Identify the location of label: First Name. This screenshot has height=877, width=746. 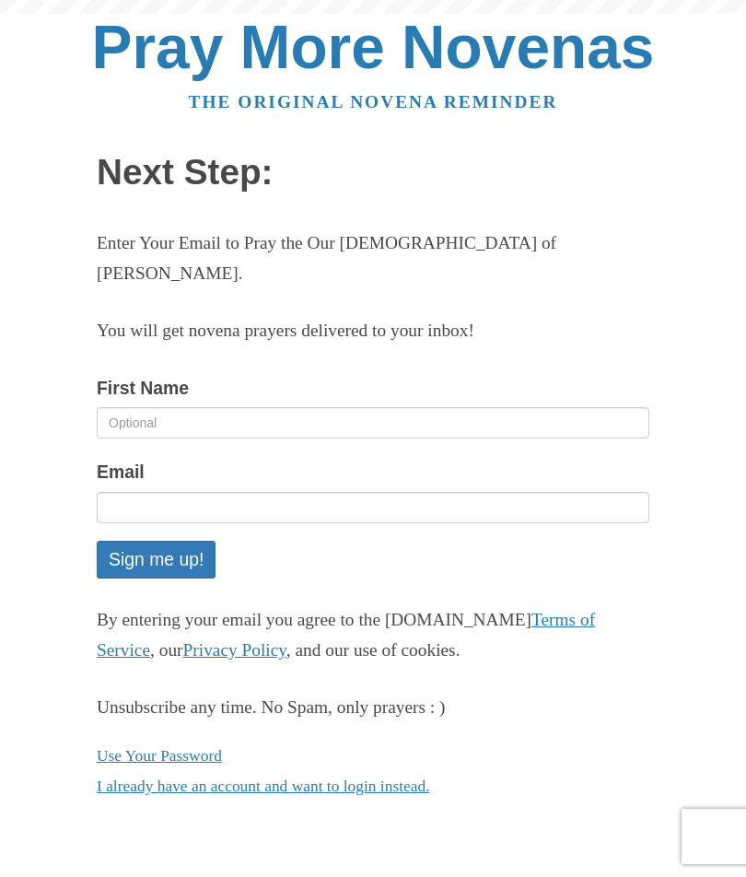
(143, 388).